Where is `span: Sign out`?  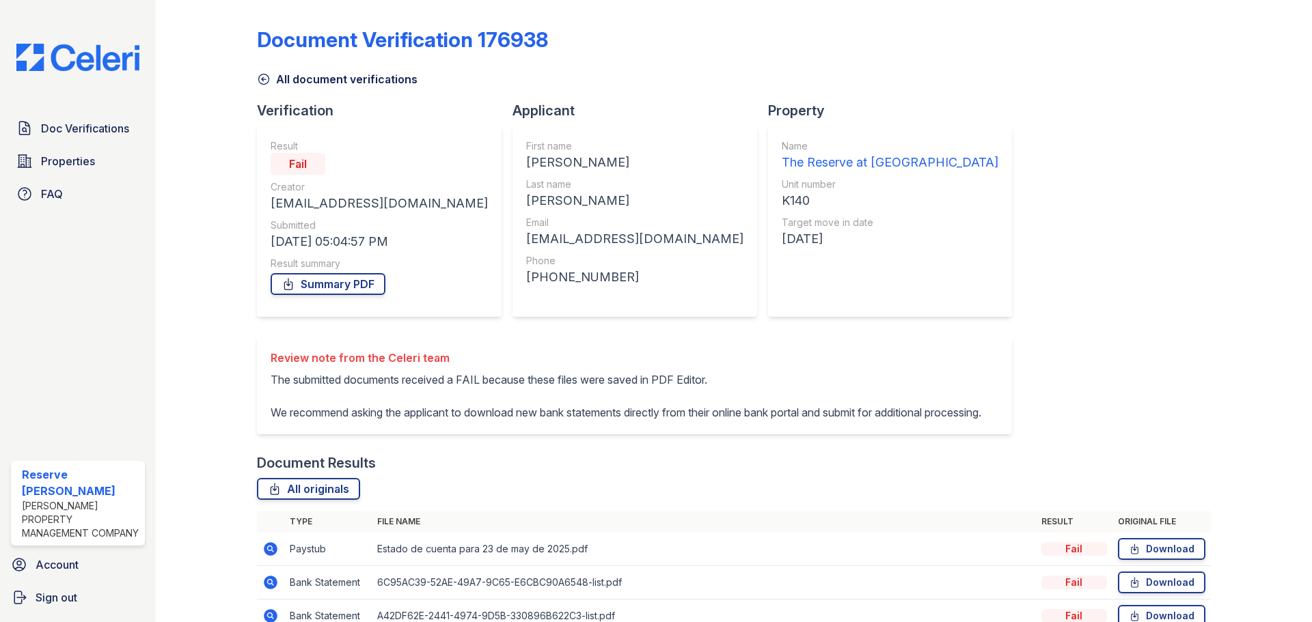
span: Sign out is located at coordinates (56, 598).